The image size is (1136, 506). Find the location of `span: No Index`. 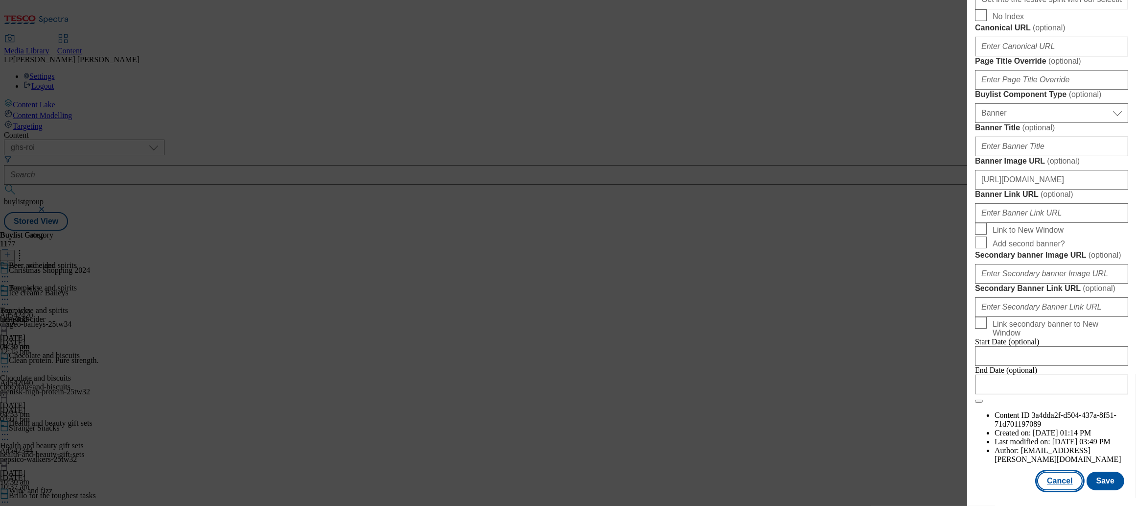

span: No Index is located at coordinates (1008, 17).